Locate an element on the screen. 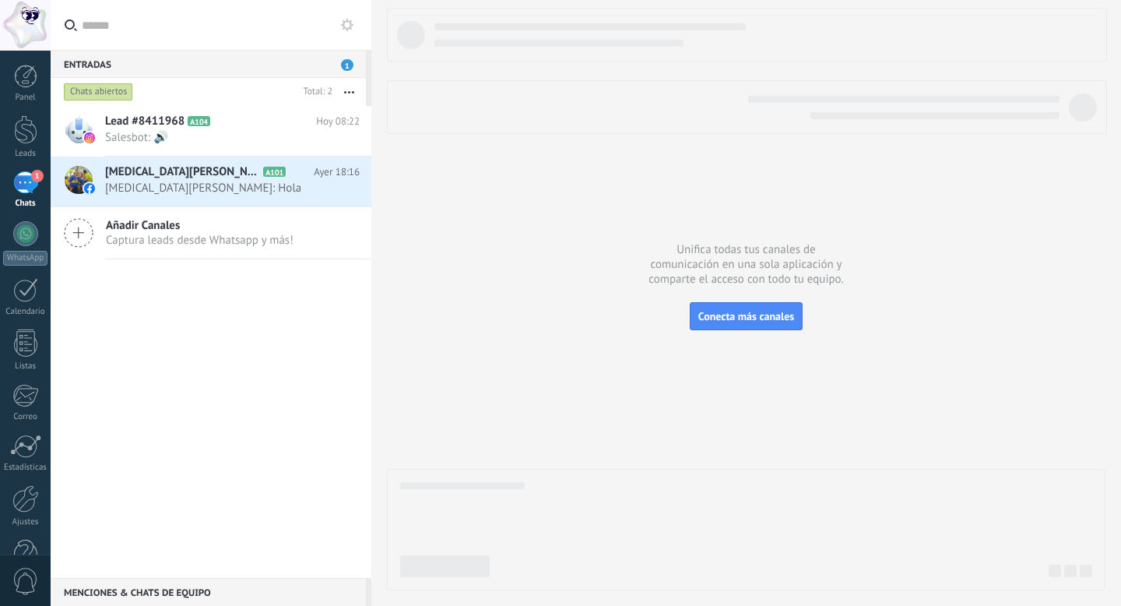 This screenshot has height=606, width=1121. div: WhatsApp is located at coordinates (25, 258).